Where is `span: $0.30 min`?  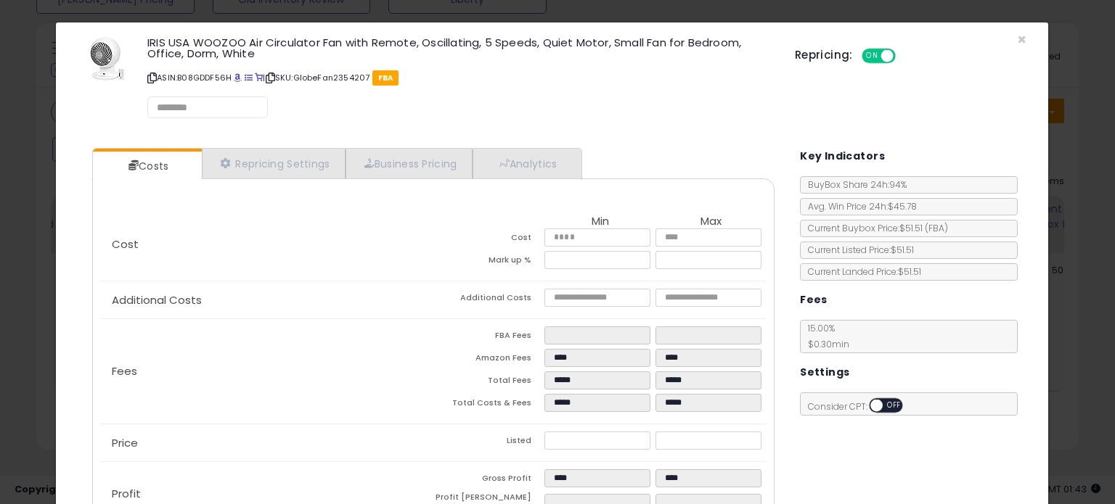 span: $0.30 min is located at coordinates (824, 344).